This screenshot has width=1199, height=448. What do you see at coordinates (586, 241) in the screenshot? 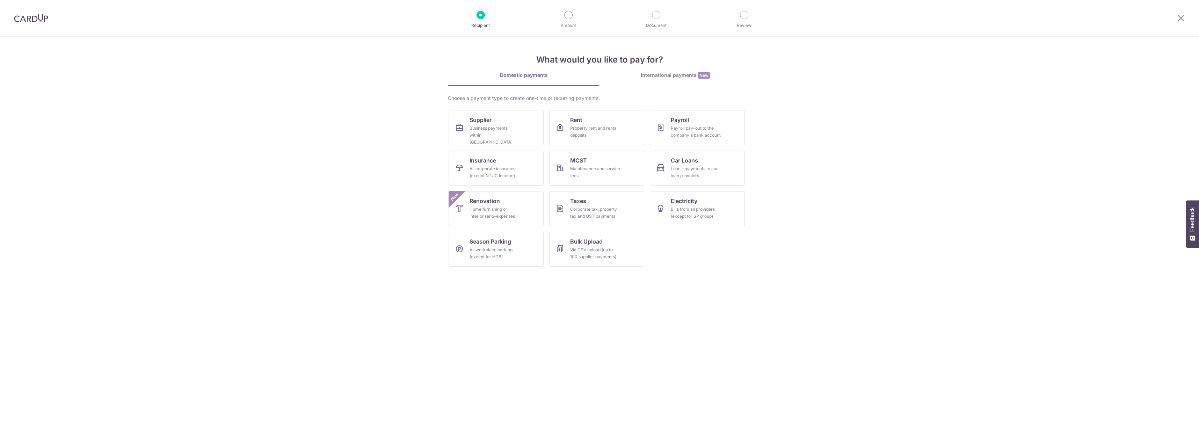
I see `span: Bulk Upload` at bounding box center [586, 241].